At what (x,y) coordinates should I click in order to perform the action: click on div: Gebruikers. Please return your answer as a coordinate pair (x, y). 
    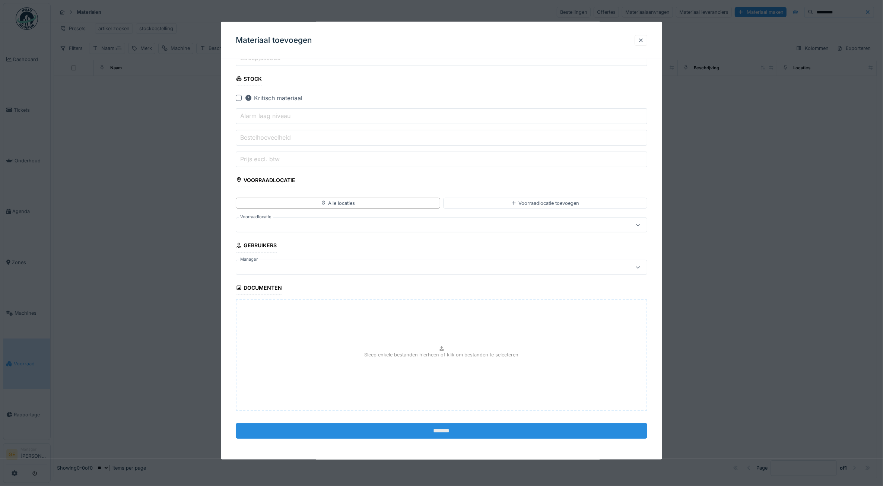
    Looking at the image, I should click on (256, 246).